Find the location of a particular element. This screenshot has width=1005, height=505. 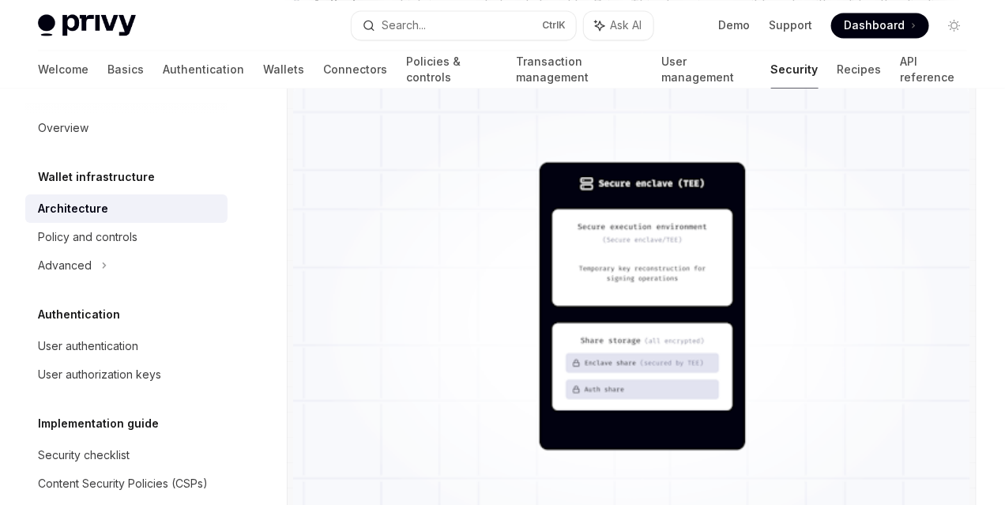

a: User authentication is located at coordinates (126, 346).